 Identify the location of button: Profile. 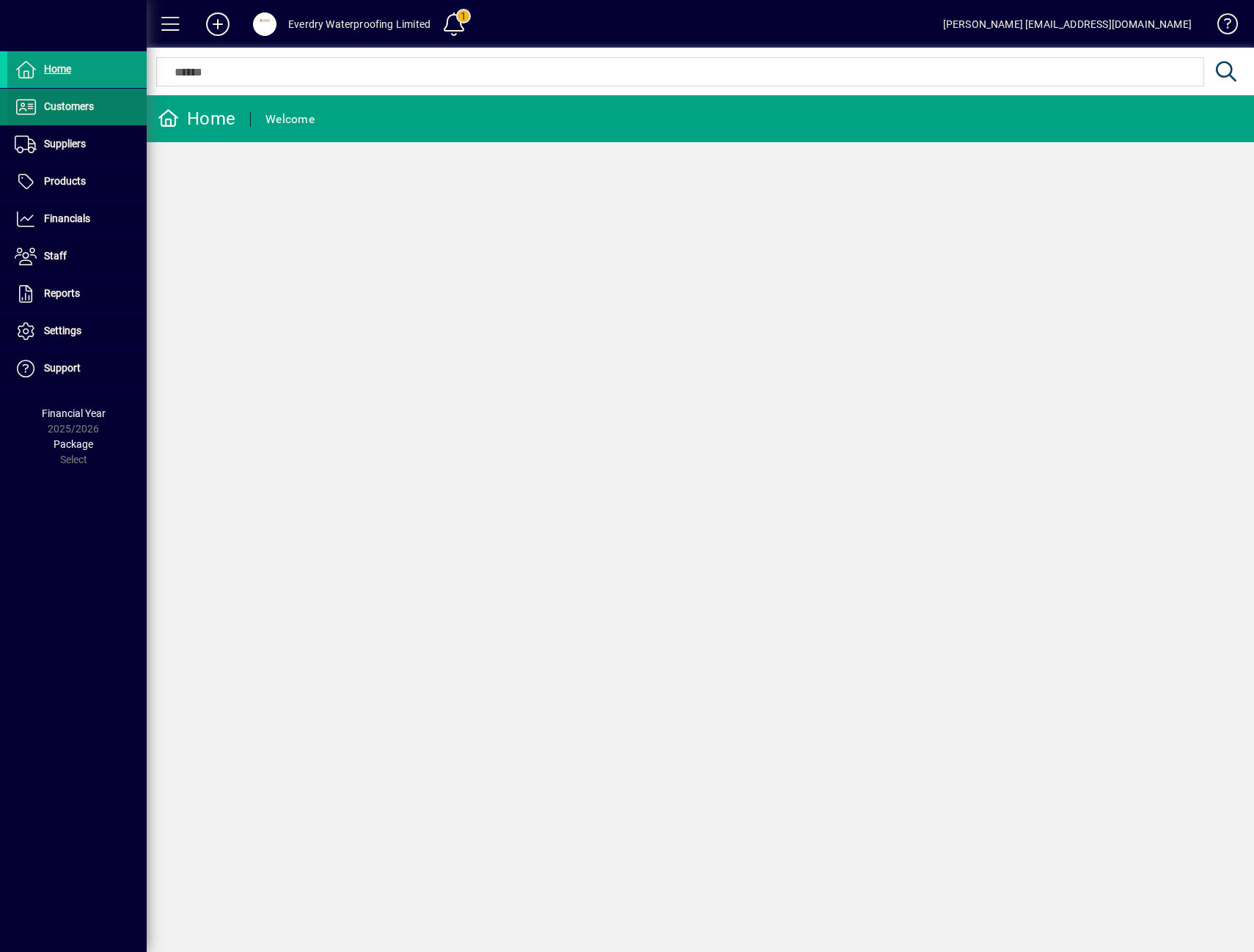
(265, 24).